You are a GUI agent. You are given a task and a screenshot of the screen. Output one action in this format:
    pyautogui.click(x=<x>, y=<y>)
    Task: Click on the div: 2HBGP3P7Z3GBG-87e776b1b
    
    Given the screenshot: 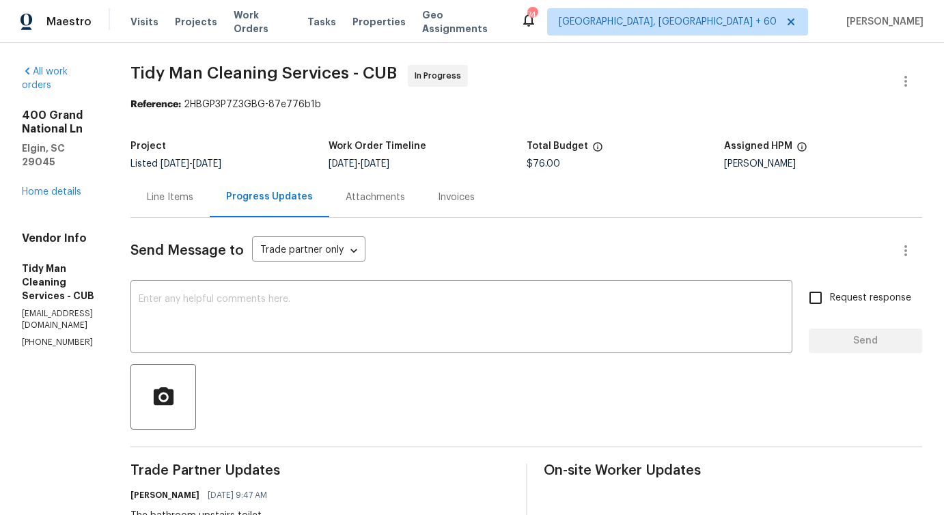 What is the action you would take?
    pyautogui.click(x=526, y=104)
    